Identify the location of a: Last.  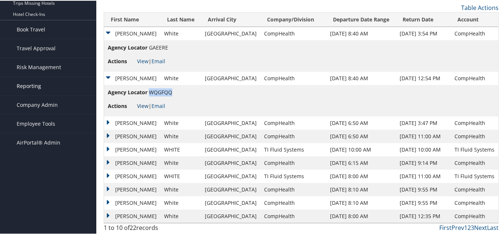
(492, 227).